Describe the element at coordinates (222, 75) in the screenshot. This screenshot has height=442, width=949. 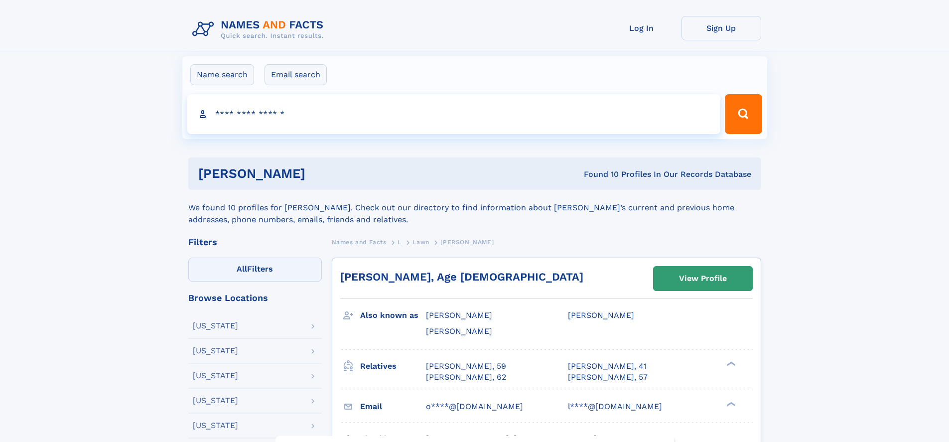
I see `label: Name search` at that location.